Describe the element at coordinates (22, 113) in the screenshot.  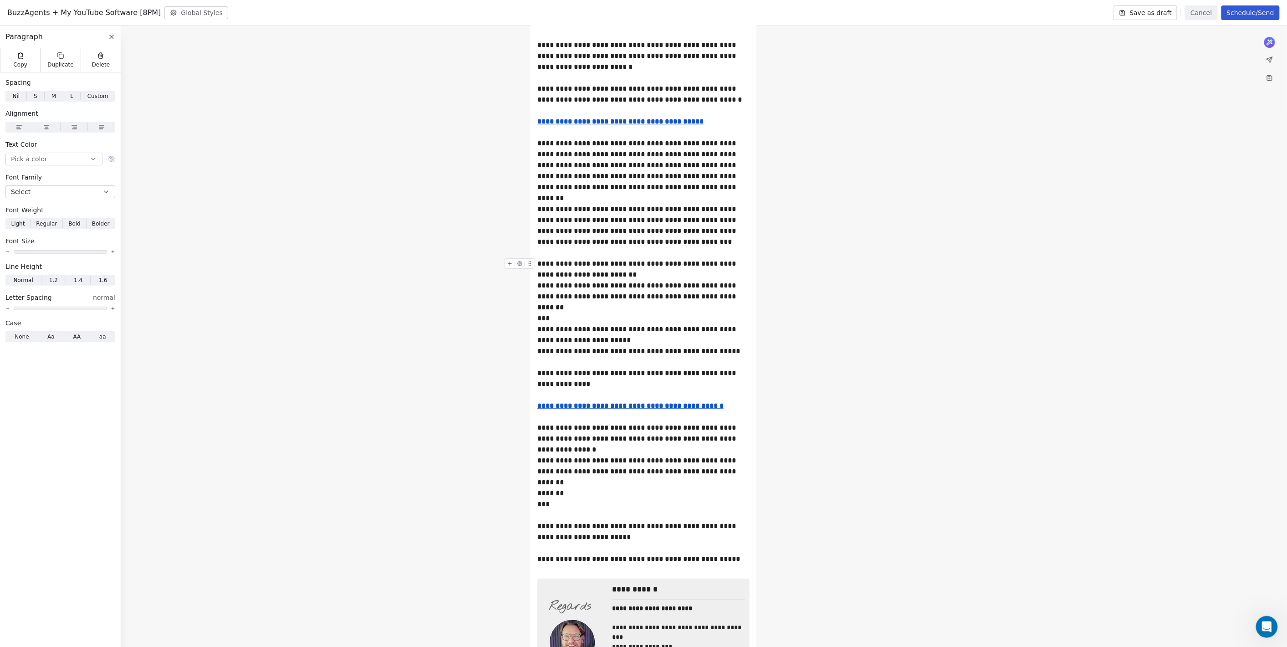
I see `span: Alignment` at that location.